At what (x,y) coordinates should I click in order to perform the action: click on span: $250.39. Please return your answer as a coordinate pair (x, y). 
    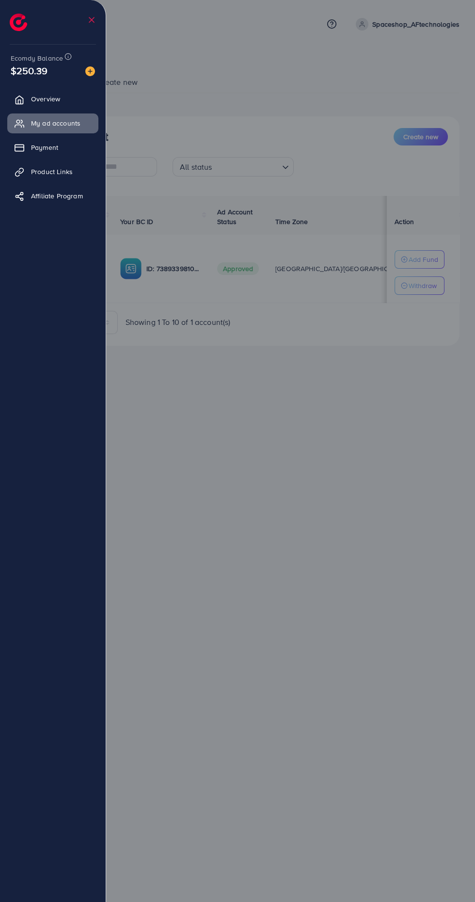
    Looking at the image, I should click on (29, 70).